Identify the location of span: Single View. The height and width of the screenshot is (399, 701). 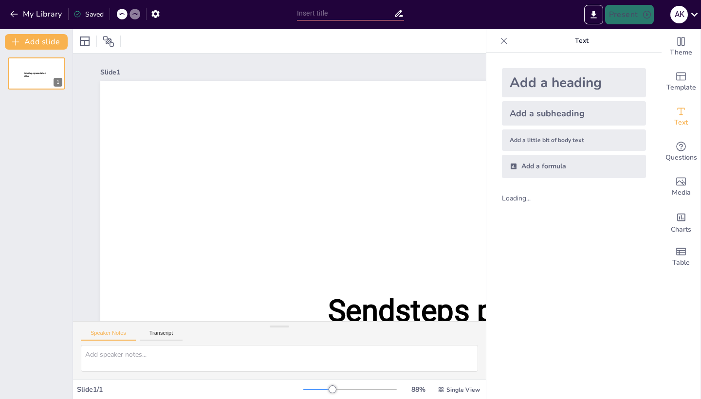
(463, 390).